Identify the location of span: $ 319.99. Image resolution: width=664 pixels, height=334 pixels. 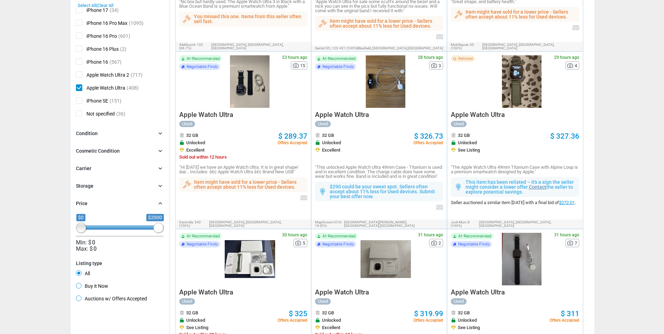
(429, 314).